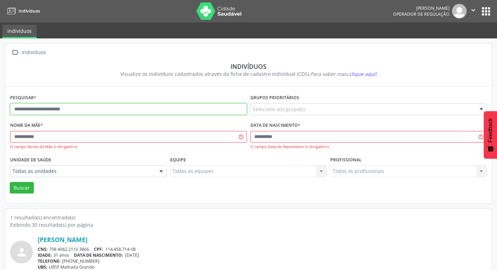 Image resolution: width=497 pixels, height=270 pixels. Describe the element at coordinates (82, 171) in the screenshot. I see `span: Todas as unidades` at that location.